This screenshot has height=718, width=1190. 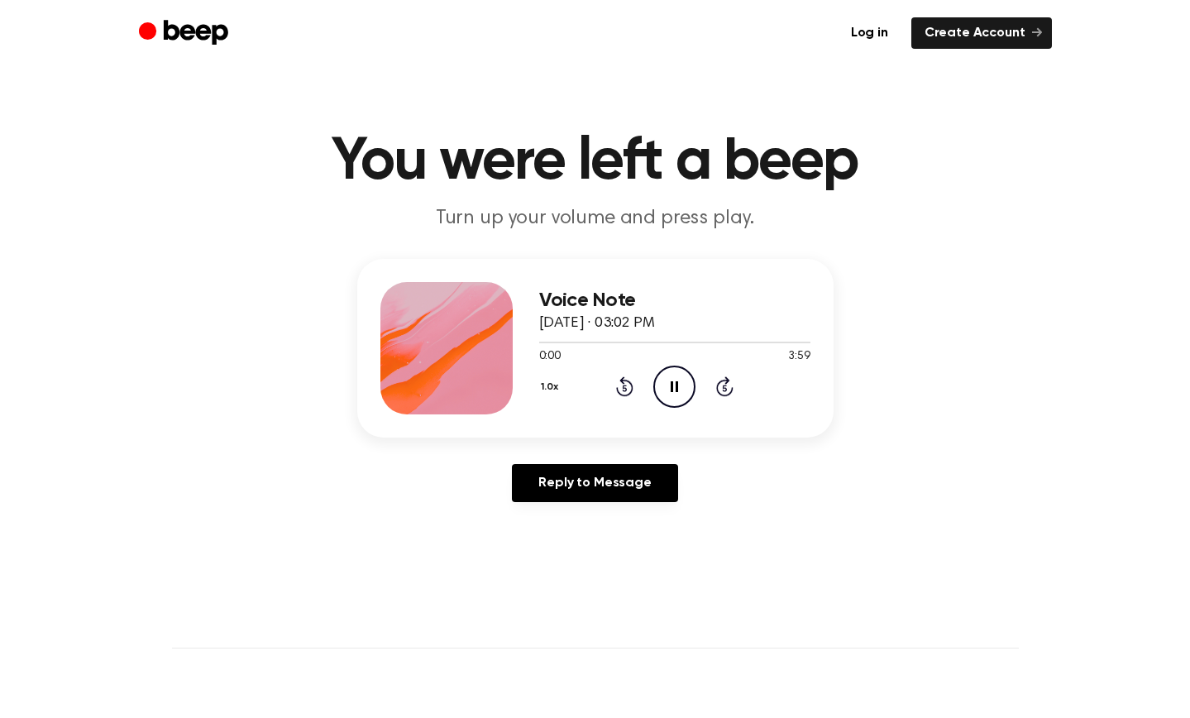 I want to click on span: 3:59, so click(x=799, y=356).